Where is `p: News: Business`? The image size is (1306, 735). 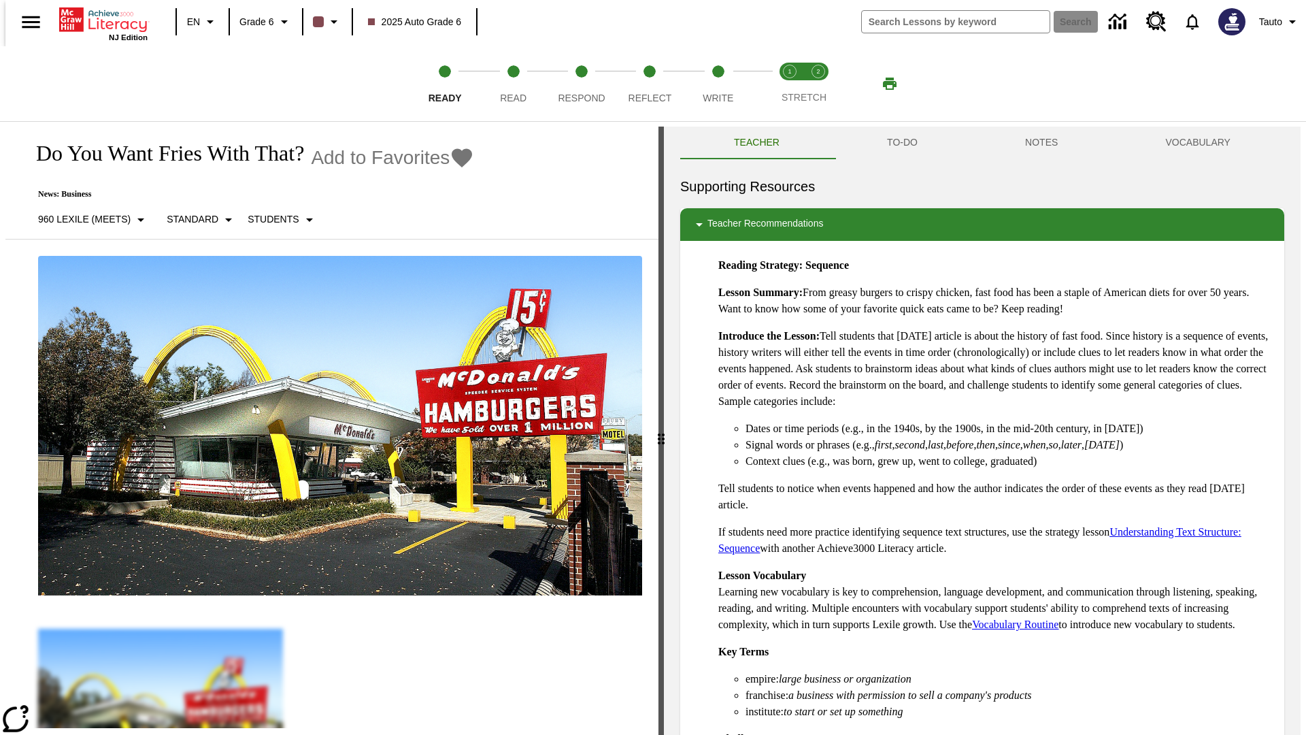
p: News: Business is located at coordinates (248, 194).